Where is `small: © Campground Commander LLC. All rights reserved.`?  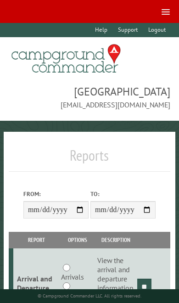
small: © Campground Commander LLC. All rights reserved. is located at coordinates (89, 295).